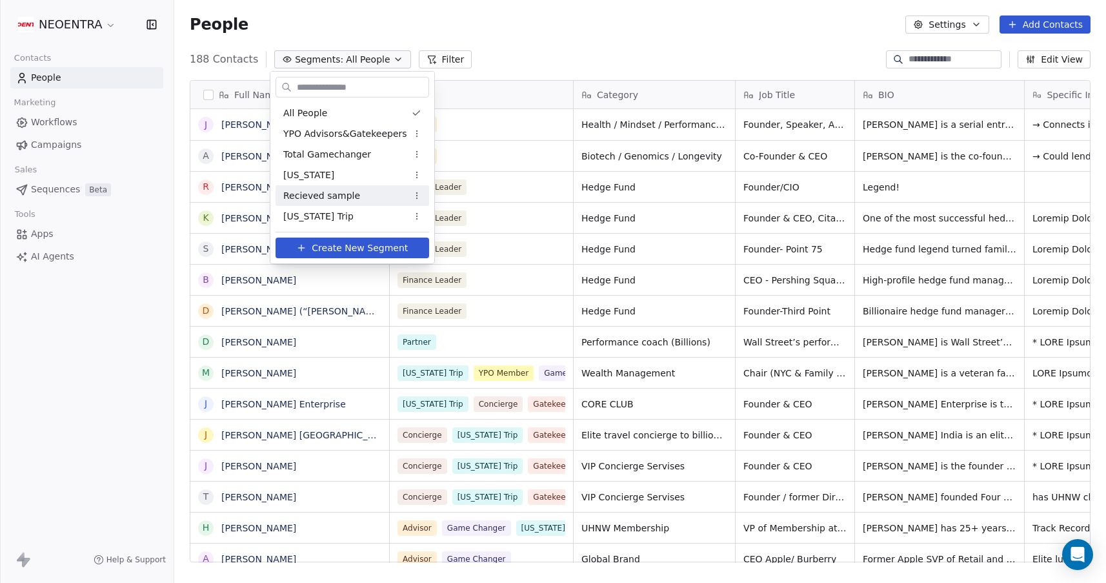 This screenshot has width=1106, height=583. Describe the element at coordinates (352, 165) in the screenshot. I see `div: Suggestions` at that location.